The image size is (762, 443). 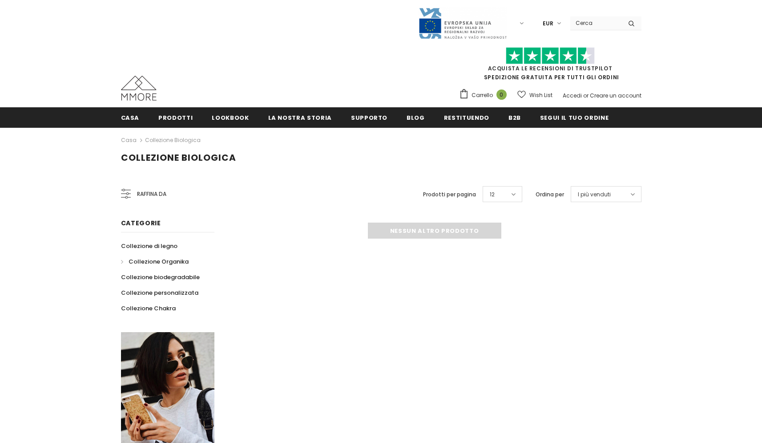 What do you see at coordinates (175, 117) in the screenshot?
I see `a: Prodotti` at bounding box center [175, 117].